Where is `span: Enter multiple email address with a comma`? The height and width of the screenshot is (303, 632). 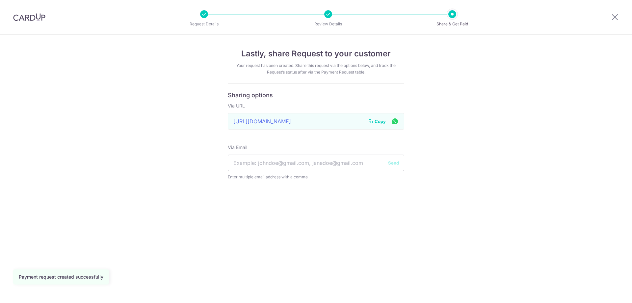 span: Enter multiple email address with a comma is located at coordinates (316, 177).